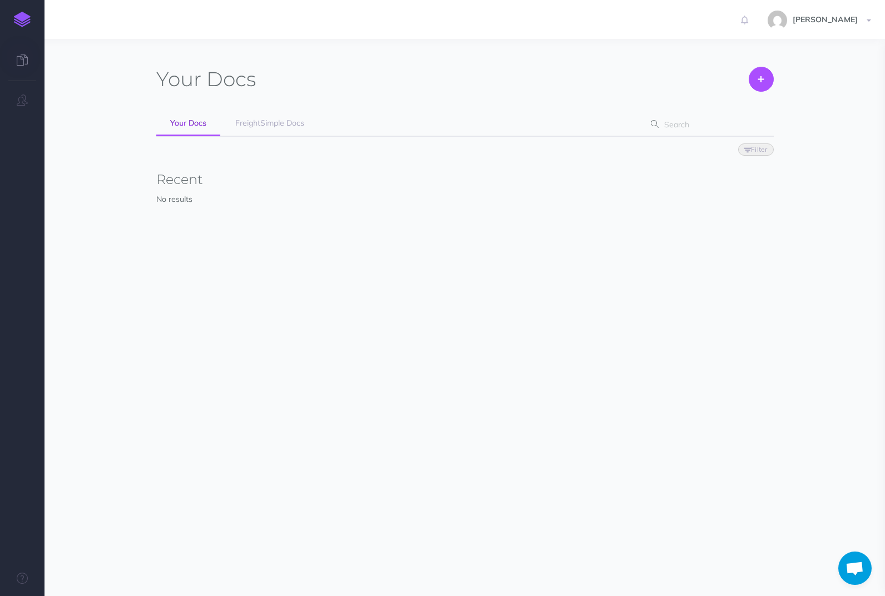 This screenshot has width=885, height=596. What do you see at coordinates (206, 79) in the screenshot?
I see `h1: Docs` at bounding box center [206, 79].